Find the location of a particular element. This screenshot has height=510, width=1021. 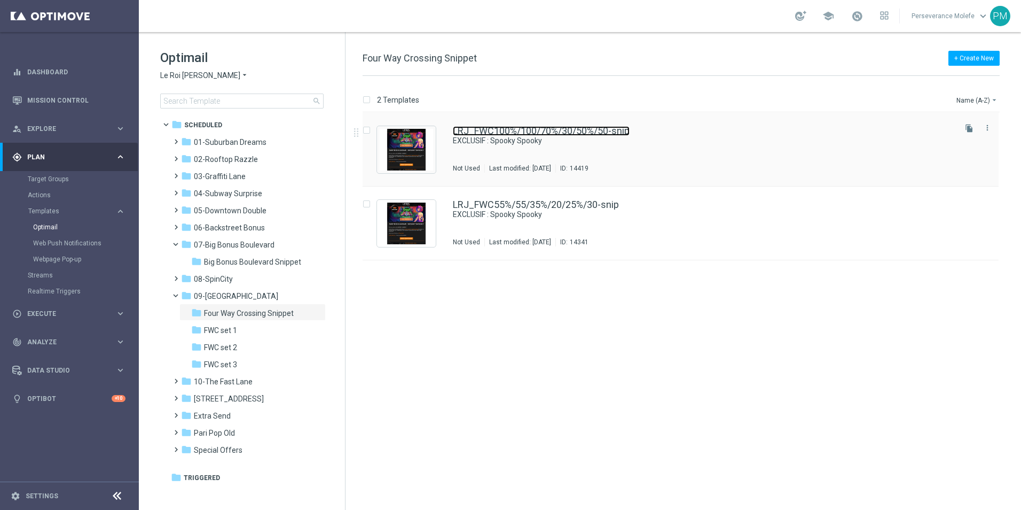

img: 14419.jpeg is located at coordinates (407, 150).